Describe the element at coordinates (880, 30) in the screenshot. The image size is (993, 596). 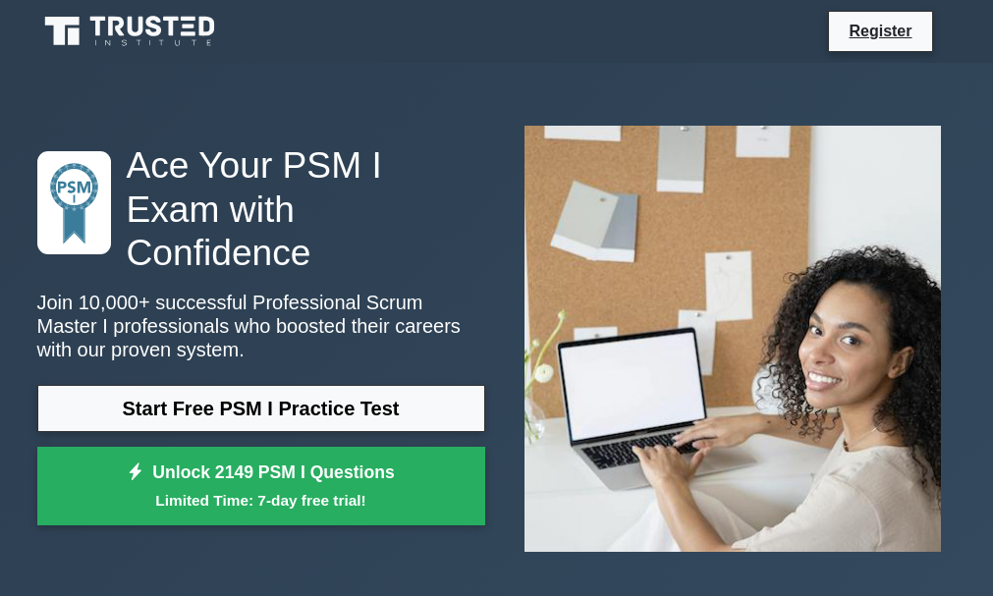
I see `a: Register` at that location.